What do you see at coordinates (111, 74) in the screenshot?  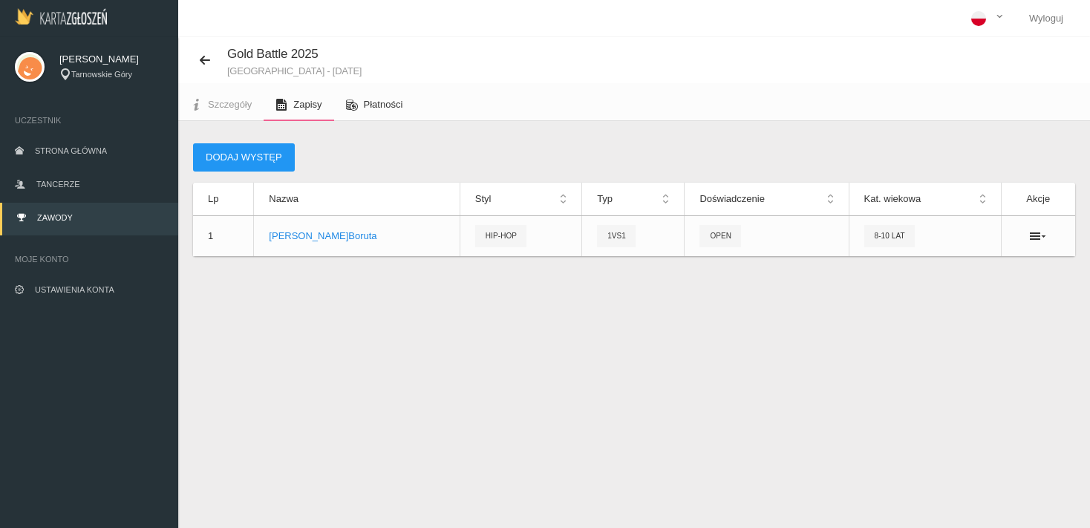 I see `div: Tarnowskie Góry` at bounding box center [111, 74].